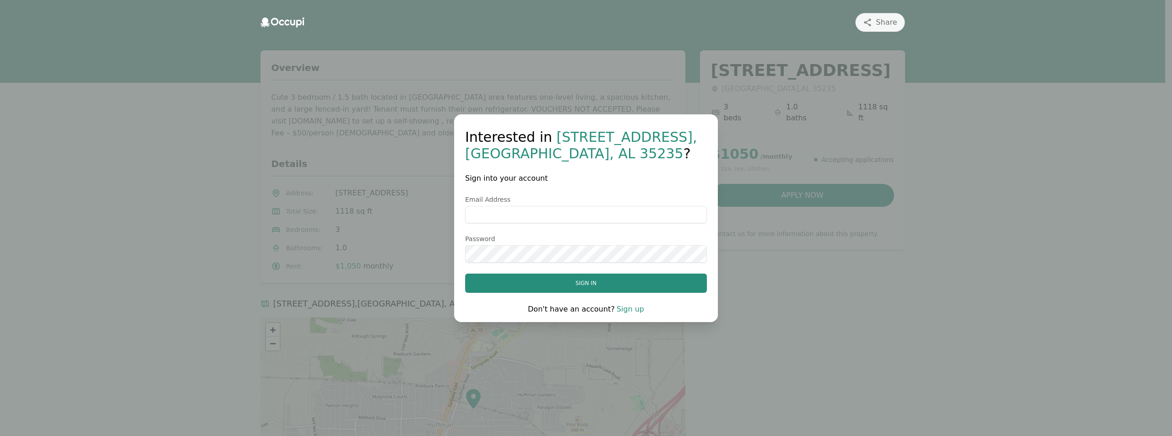  Describe the element at coordinates (586, 283) in the screenshot. I see `button: Sign in` at that location.